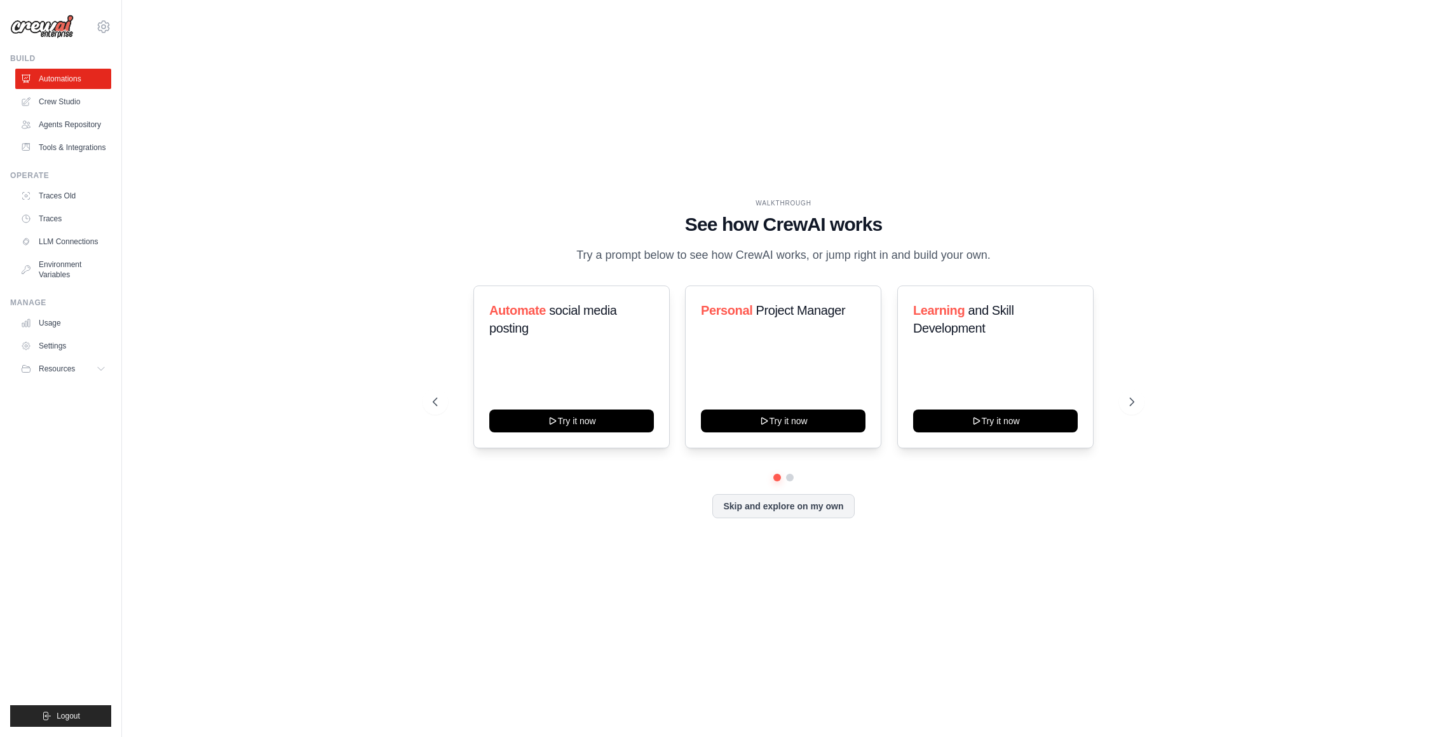 The image size is (1445, 737). What do you see at coordinates (63, 196) in the screenshot?
I see `a: Traces Old` at bounding box center [63, 196].